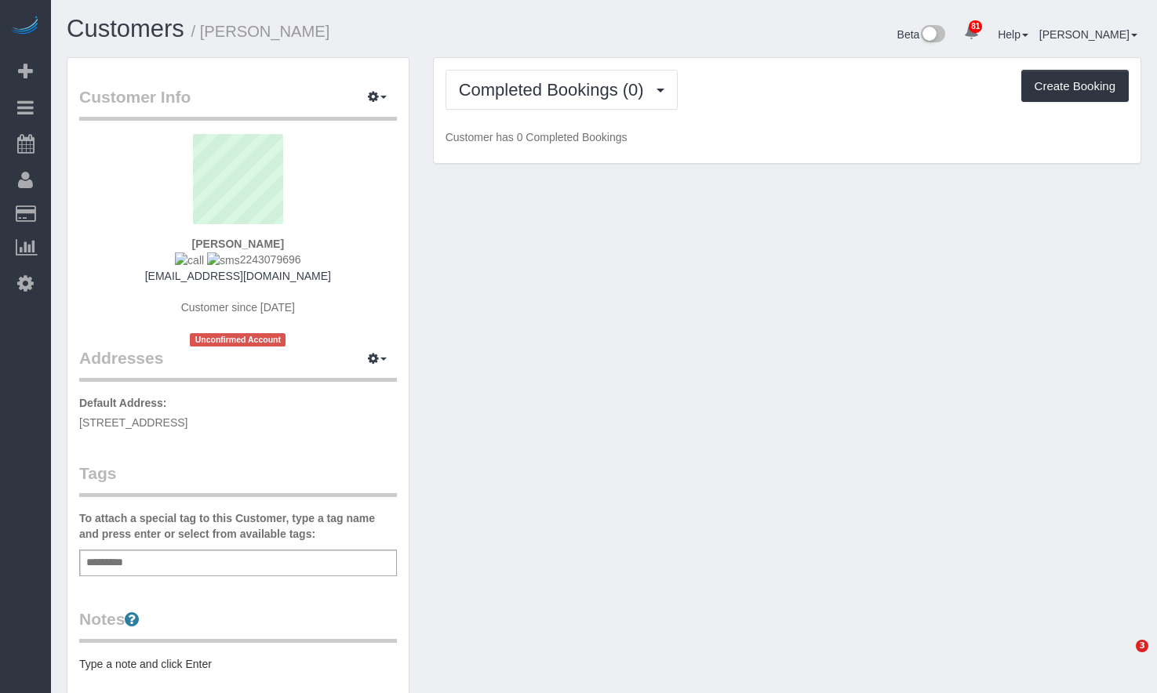 The height and width of the screenshot is (693, 1157). What do you see at coordinates (238, 526) in the screenshot?
I see `label: To attach a special tag to this Customer, type a tag name and press enter or select from availabl...` at bounding box center [238, 526].